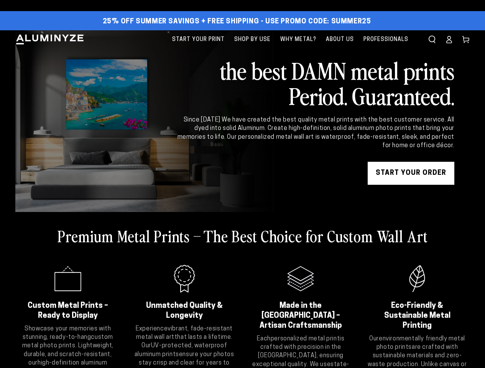 This screenshot has height=368, width=485. What do you see at coordinates (340, 40) in the screenshot?
I see `a: About Us` at bounding box center [340, 40].